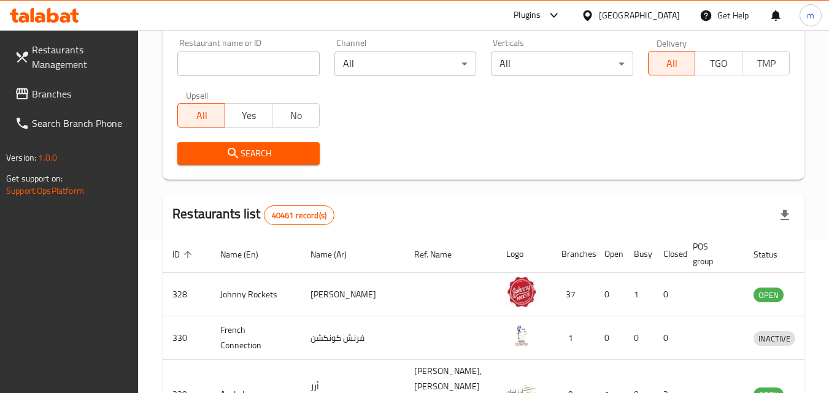 The width and height of the screenshot is (829, 393). Describe the element at coordinates (768, 295) in the screenshot. I see `span: OPEN` at that location.